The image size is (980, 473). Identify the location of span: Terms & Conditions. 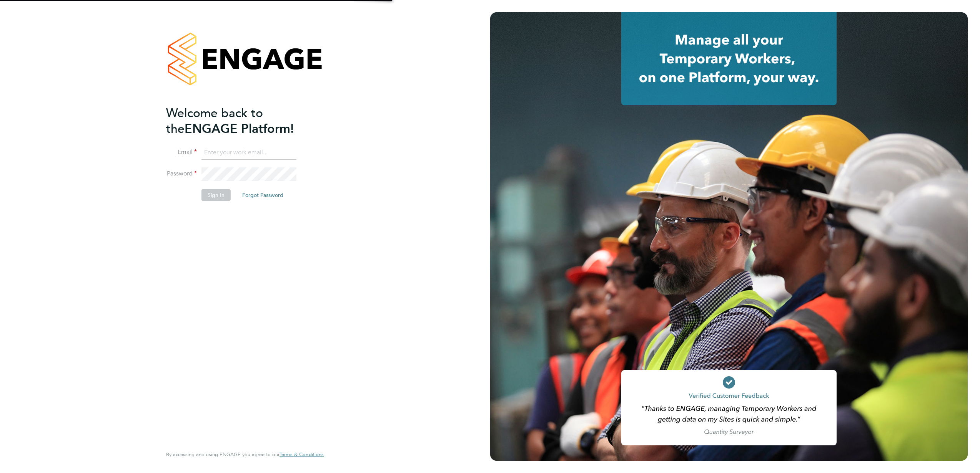
(301, 455).